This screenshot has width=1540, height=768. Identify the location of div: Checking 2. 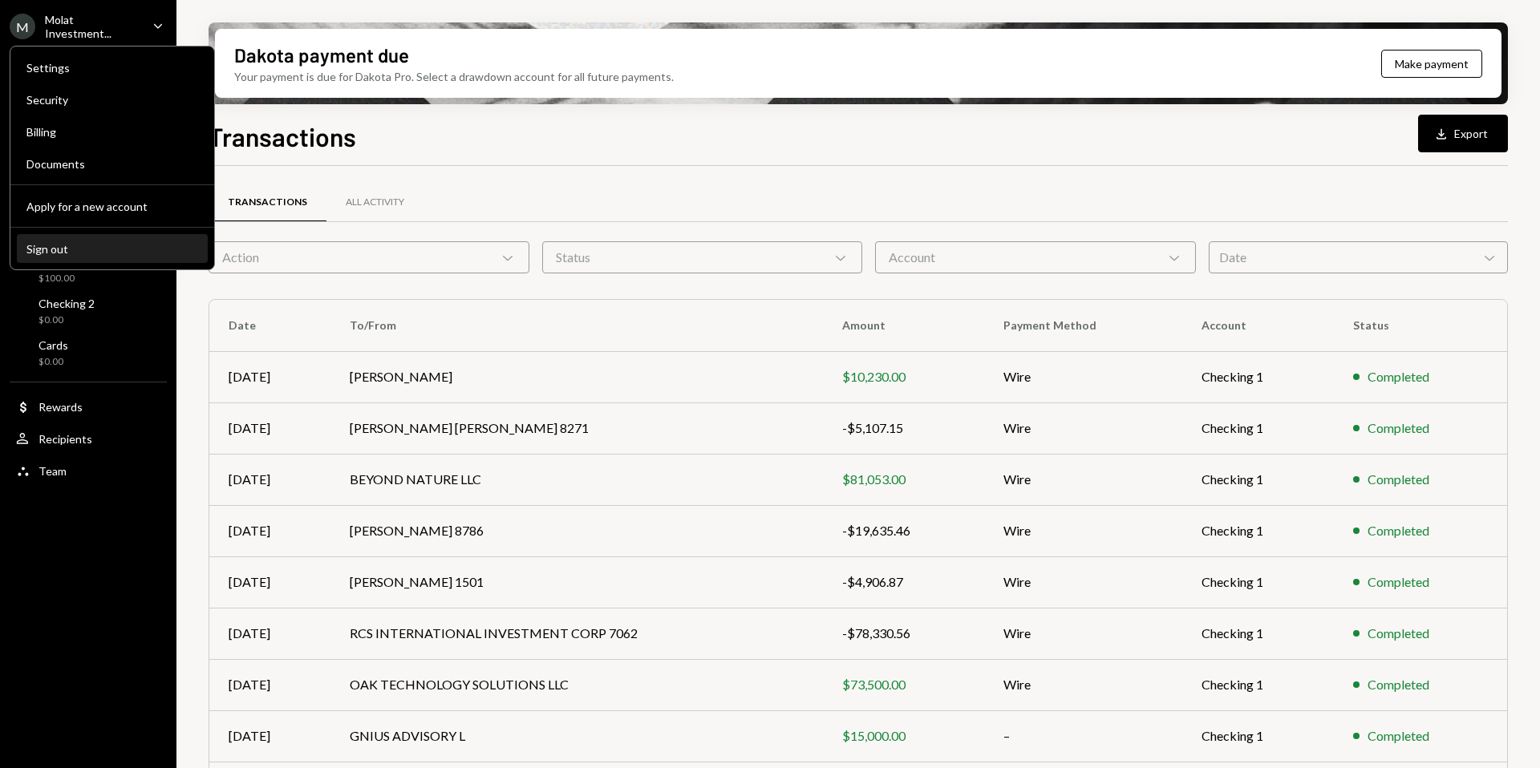
(67, 303).